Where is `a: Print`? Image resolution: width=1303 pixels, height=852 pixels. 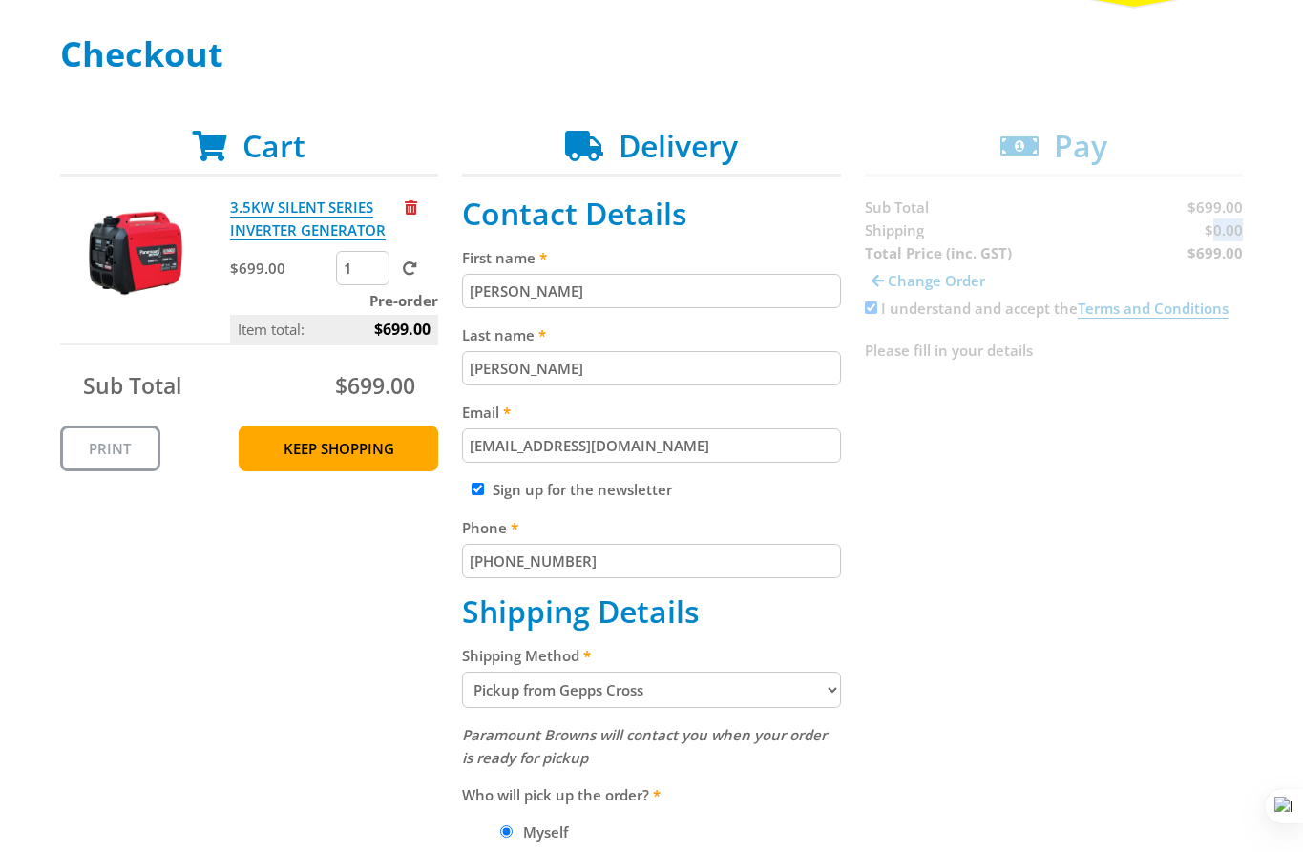 a: Print is located at coordinates (110, 449).